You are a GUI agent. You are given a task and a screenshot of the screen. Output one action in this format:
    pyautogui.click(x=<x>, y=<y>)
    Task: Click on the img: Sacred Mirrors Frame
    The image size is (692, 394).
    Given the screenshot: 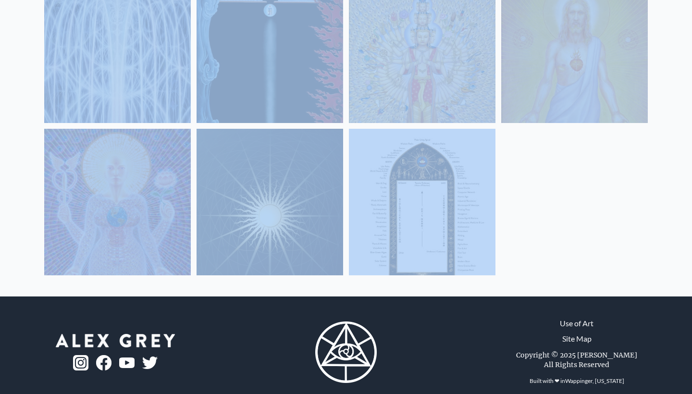 What is the action you would take?
    pyautogui.click(x=422, y=202)
    